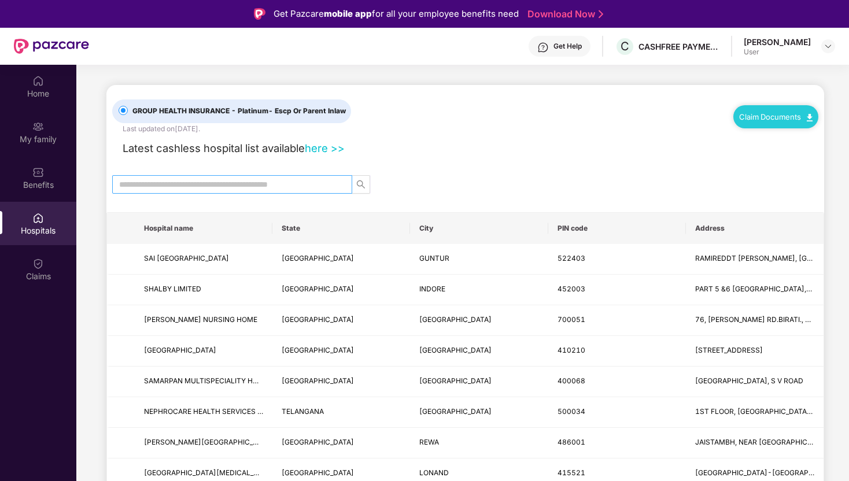 This screenshot has width=849, height=481. Describe the element at coordinates (341, 259) in the screenshot. I see `td: ANDHRA PRADESH` at that location.